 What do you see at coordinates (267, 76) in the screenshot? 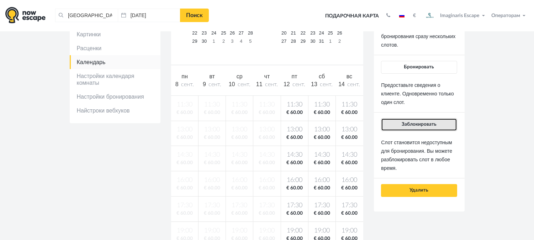
I see `span: чт` at bounding box center [267, 76].